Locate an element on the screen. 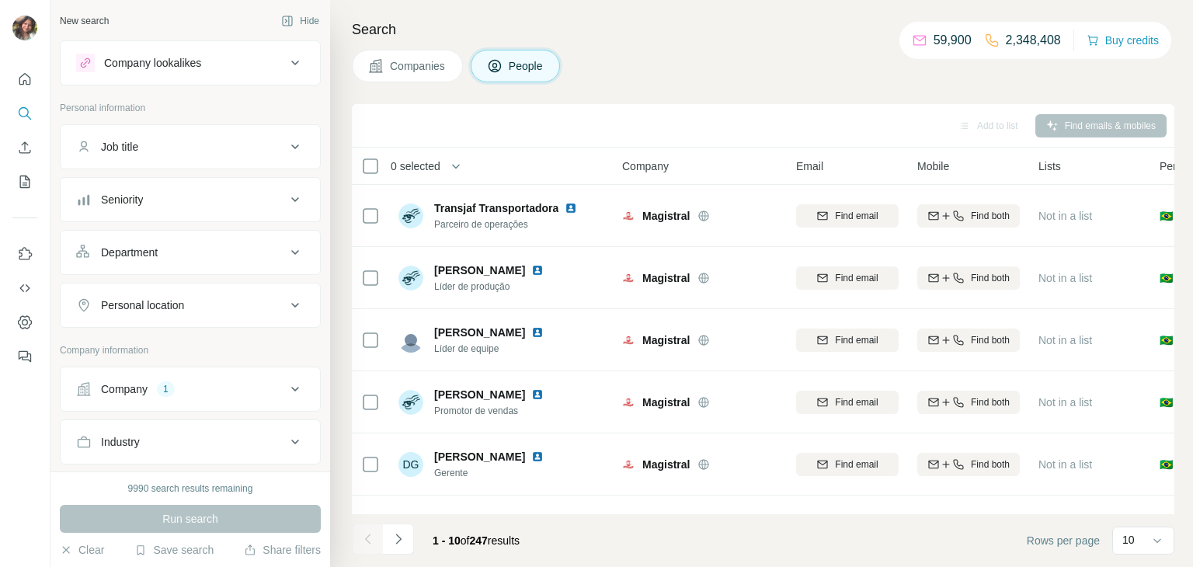 Image resolution: width=1193 pixels, height=567 pixels. div: Company lookalikes is located at coordinates (152, 63).